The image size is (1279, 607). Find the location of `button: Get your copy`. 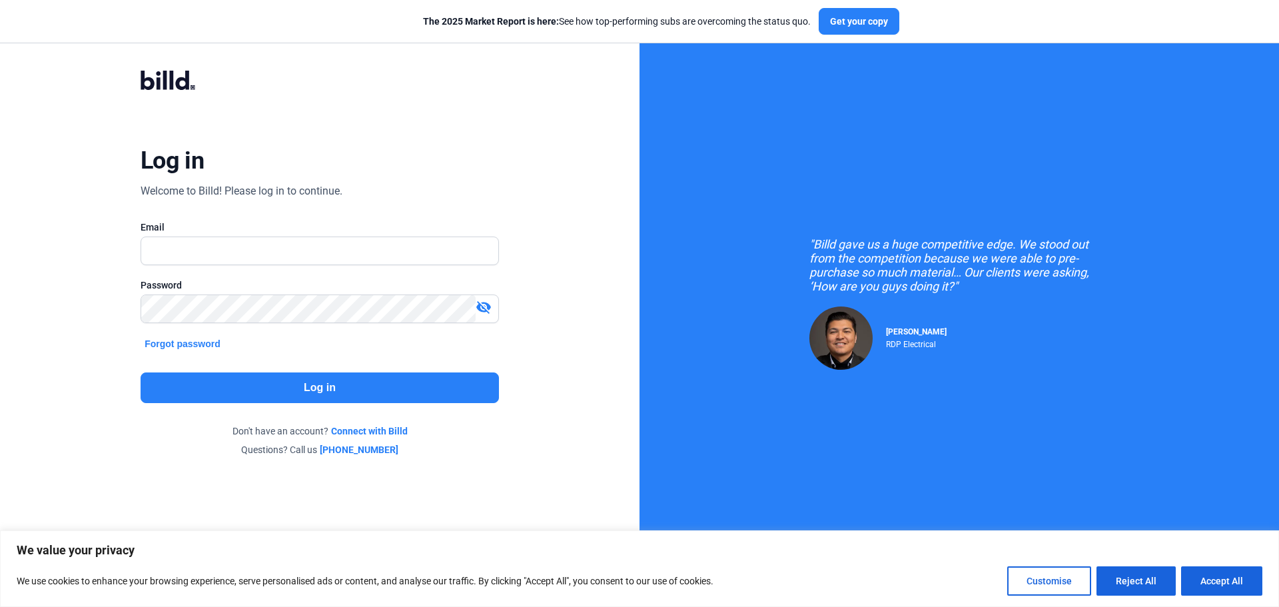

button: Get your copy is located at coordinates (858, 21).